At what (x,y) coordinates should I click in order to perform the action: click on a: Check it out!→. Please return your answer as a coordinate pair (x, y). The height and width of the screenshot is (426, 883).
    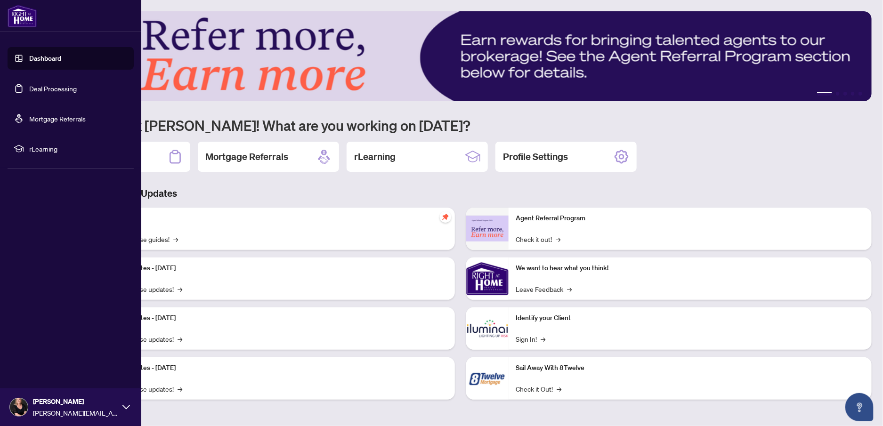
    Looking at the image, I should click on (538, 239).